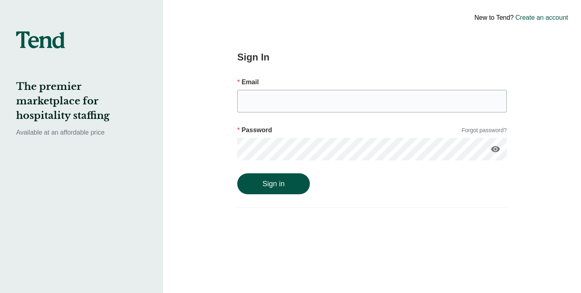  What do you see at coordinates (81, 101) in the screenshot?
I see `h2: The premier marketplace for hospitality staffing` at bounding box center [81, 101].